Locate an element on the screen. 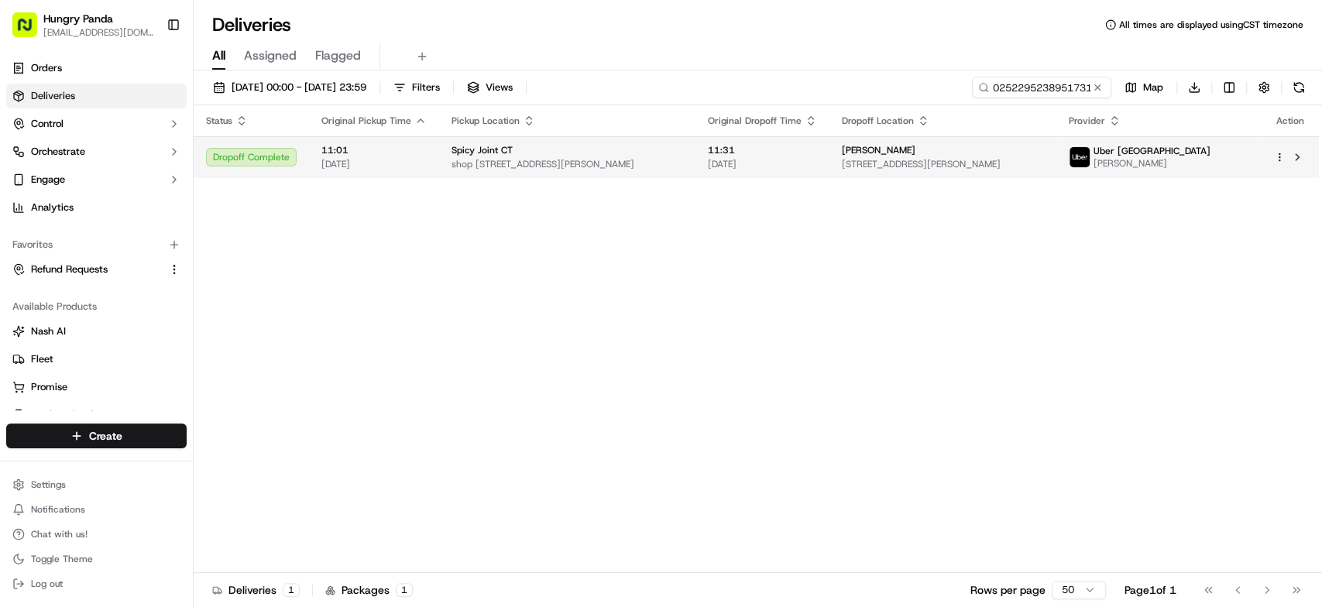  span: Provider is located at coordinates (1087, 121).